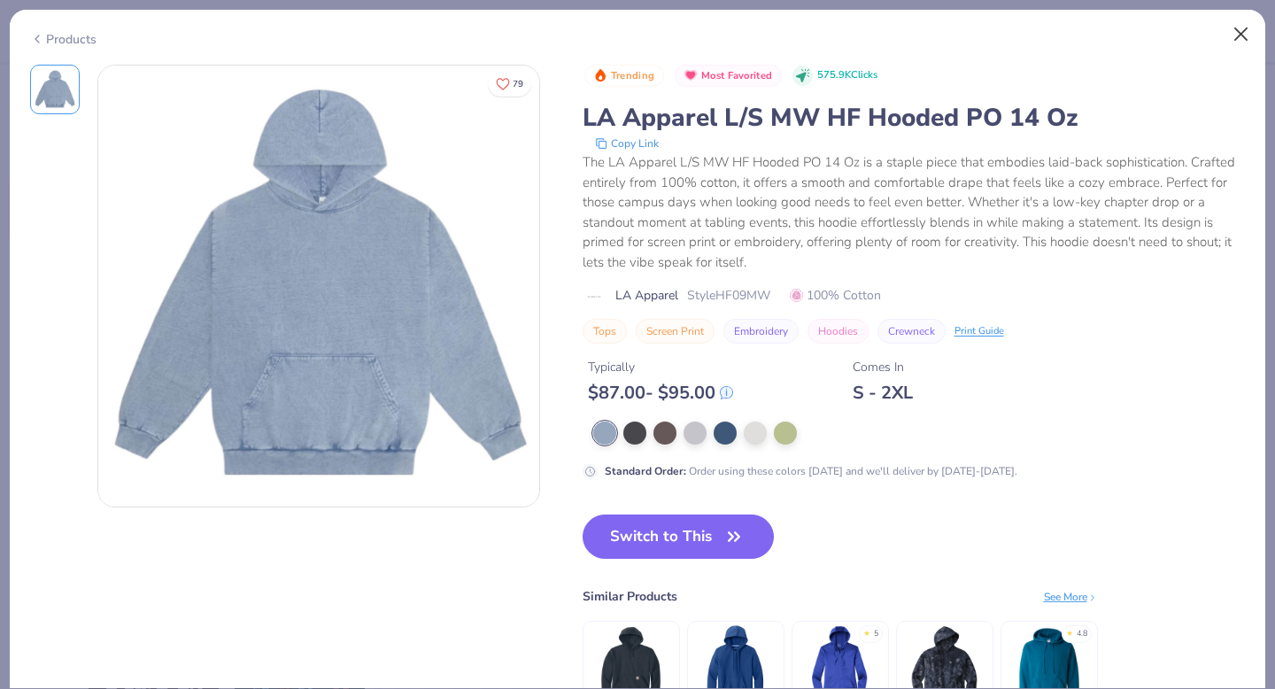 The image size is (1275, 689). What do you see at coordinates (646, 295) in the screenshot?
I see `span: LA Apparel` at bounding box center [646, 295].